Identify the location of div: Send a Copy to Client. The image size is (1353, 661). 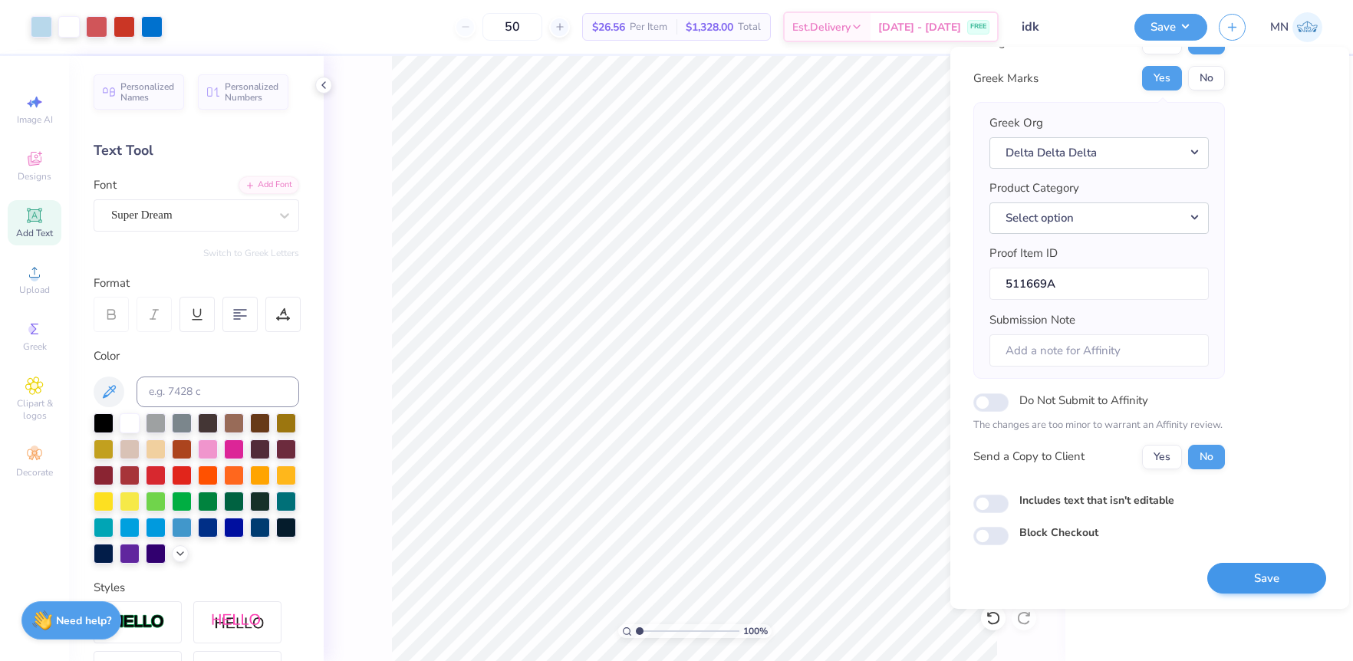
(1028, 456).